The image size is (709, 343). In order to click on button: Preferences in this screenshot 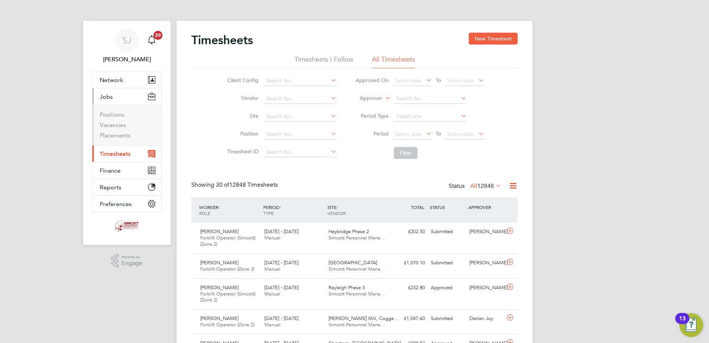, I will do `click(127, 204)`.